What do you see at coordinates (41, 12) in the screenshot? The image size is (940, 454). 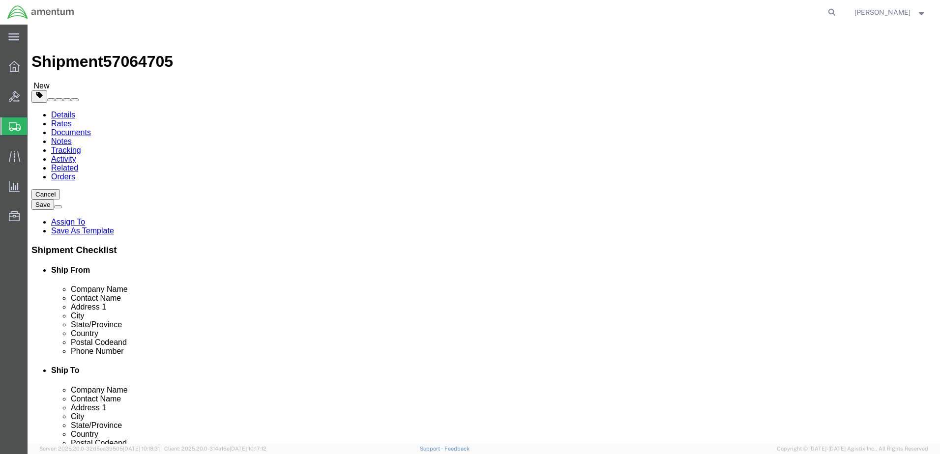 I see `img: logo` at bounding box center [41, 12].